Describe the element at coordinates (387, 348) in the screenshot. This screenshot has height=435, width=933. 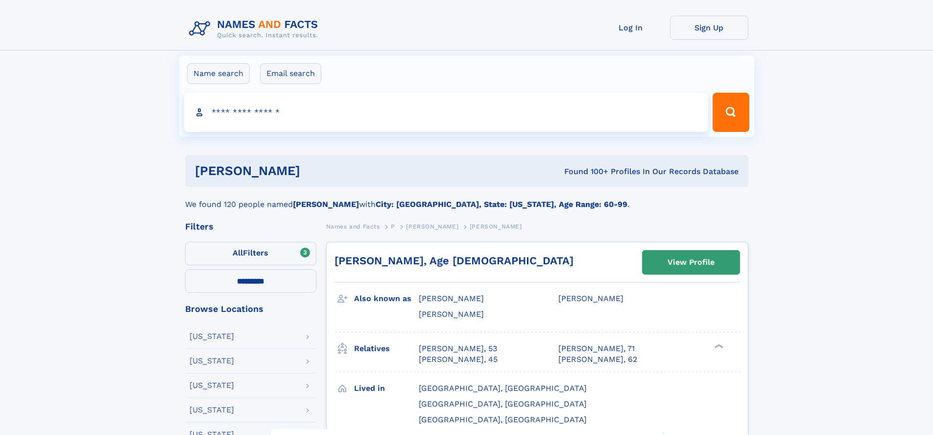
I see `h3: Relatives` at that location.